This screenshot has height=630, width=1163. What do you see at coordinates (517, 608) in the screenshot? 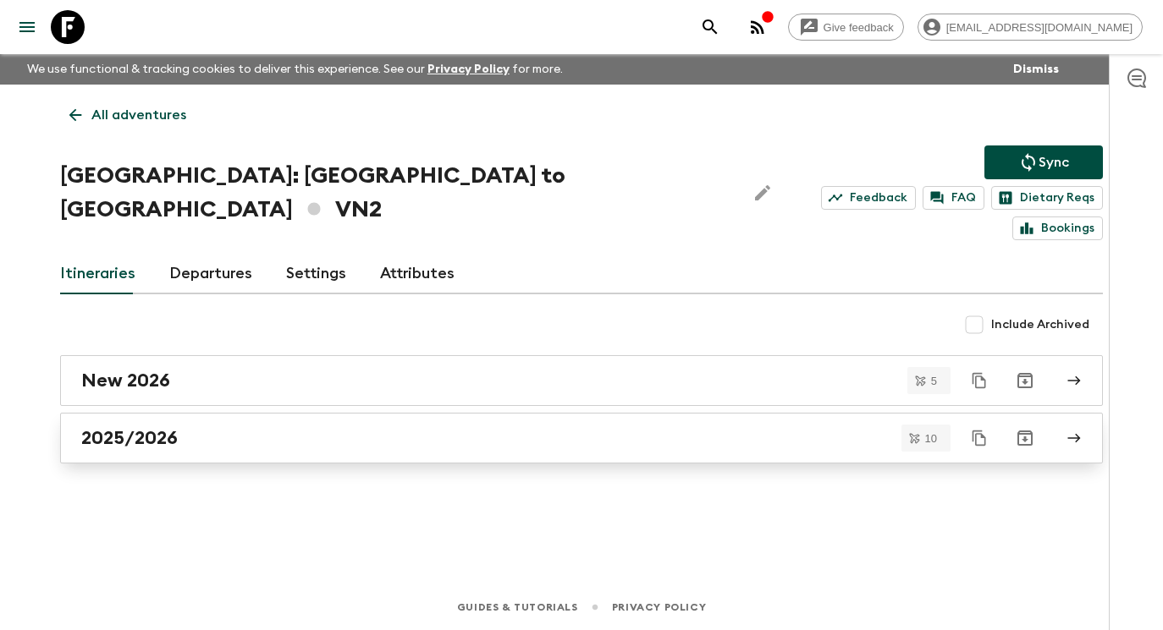
I see `a: Guides & Tutorials` at bounding box center [517, 608].